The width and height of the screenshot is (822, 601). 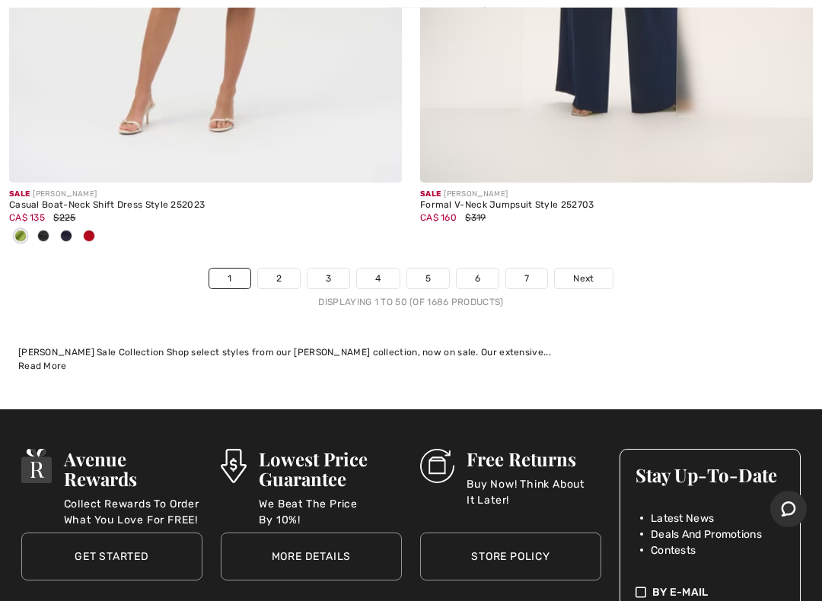 What do you see at coordinates (311, 557) in the screenshot?
I see `a: More Details` at bounding box center [311, 557].